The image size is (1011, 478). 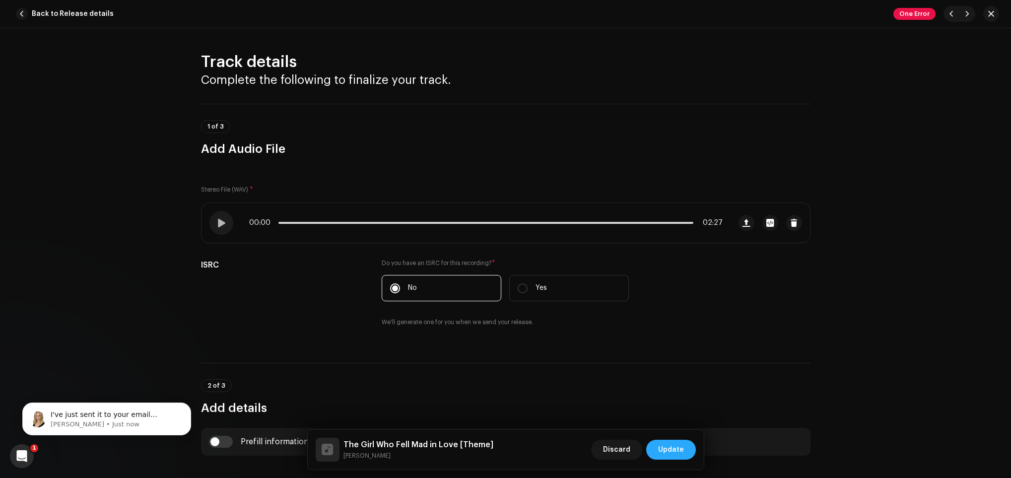 What do you see at coordinates (506, 62) in the screenshot?
I see `h2: Track details` at bounding box center [506, 62].